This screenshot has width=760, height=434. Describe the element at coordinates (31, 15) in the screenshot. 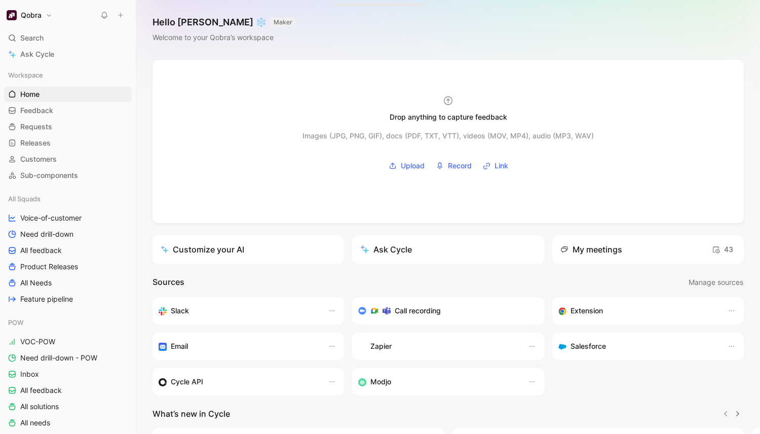

I see `h1: Qobra` at that location.